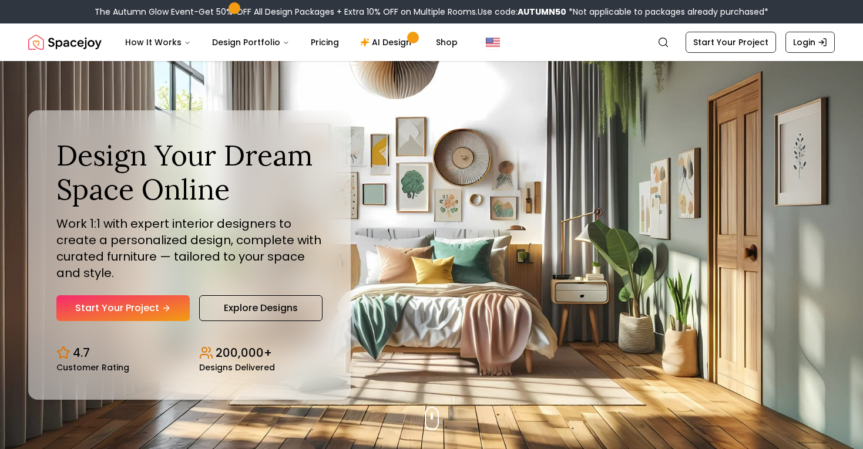 The height and width of the screenshot is (449, 863). What do you see at coordinates (542, 12) in the screenshot?
I see `b: AUTUMN50` at bounding box center [542, 12].